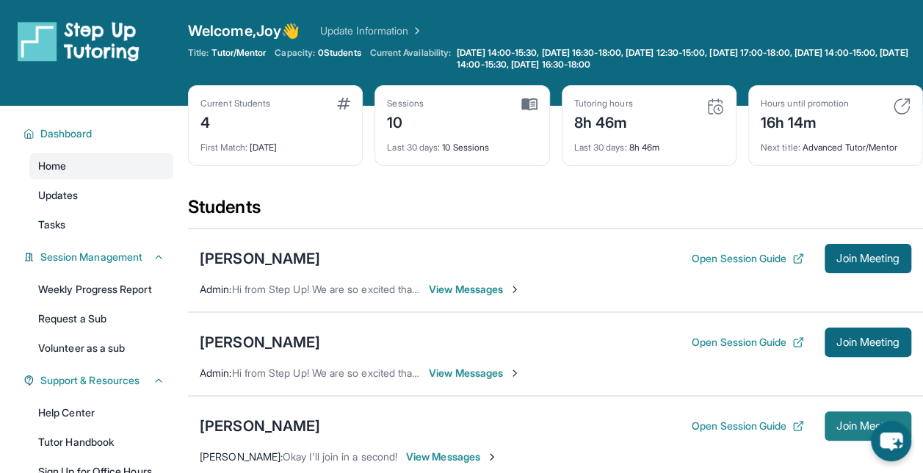 This screenshot has width=923, height=473. Describe the element at coordinates (416, 31) in the screenshot. I see `img: Chevron Right` at that location.